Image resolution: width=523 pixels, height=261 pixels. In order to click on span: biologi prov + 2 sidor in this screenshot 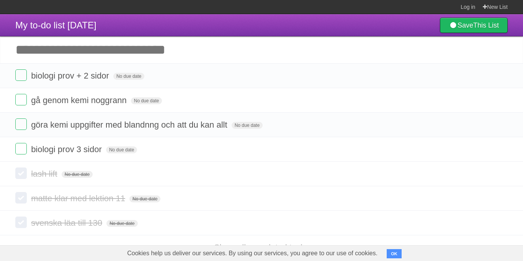, I will do `click(71, 75)`.